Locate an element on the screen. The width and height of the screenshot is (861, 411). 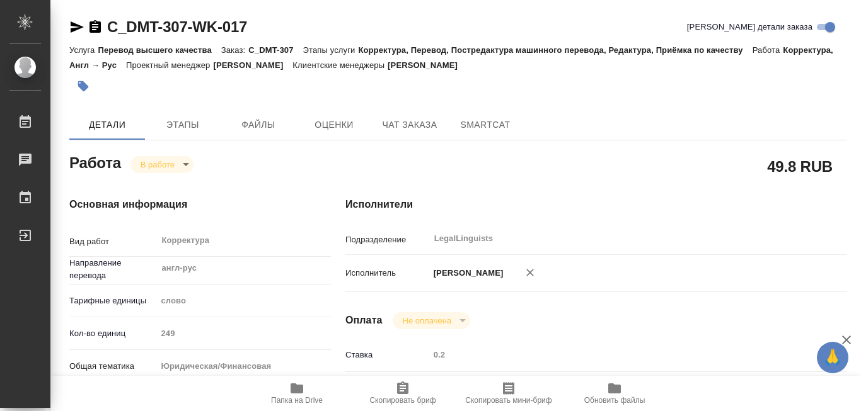
button: Обновить файлы is located at coordinates (614, 394).